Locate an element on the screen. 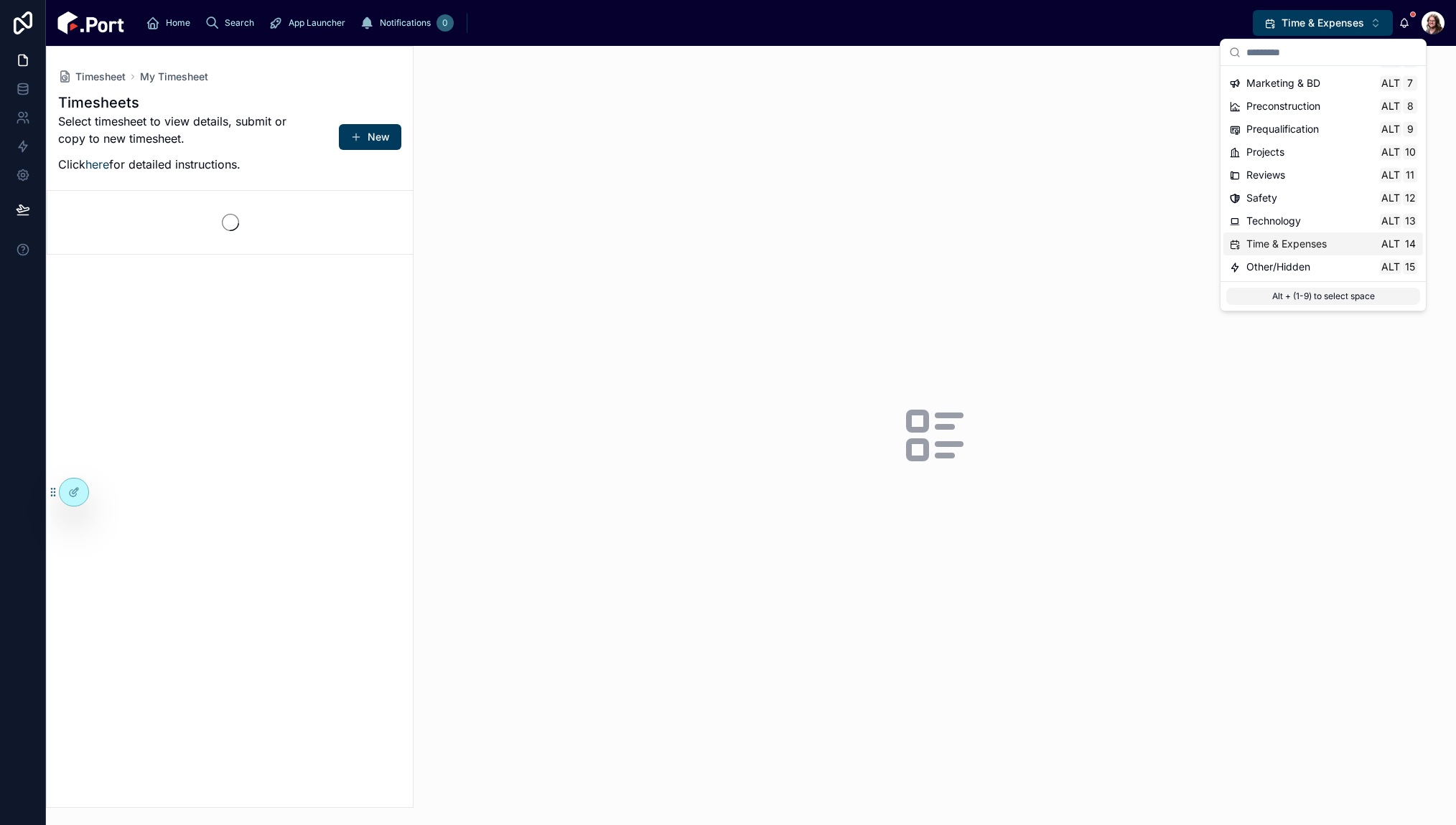 Image resolution: width=1456 pixels, height=825 pixels. button: New is located at coordinates (370, 138).